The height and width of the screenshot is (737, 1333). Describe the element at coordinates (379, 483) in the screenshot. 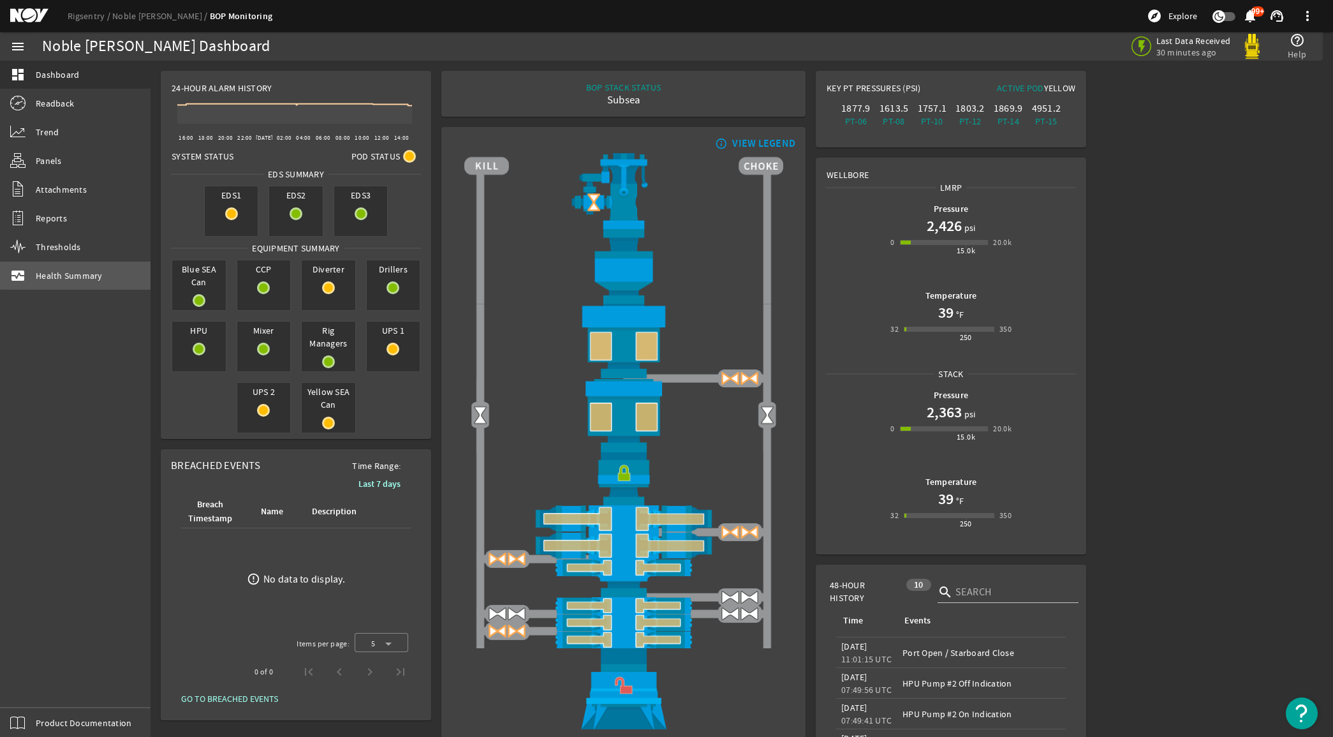

I see `button: Last 7 days` at that location.